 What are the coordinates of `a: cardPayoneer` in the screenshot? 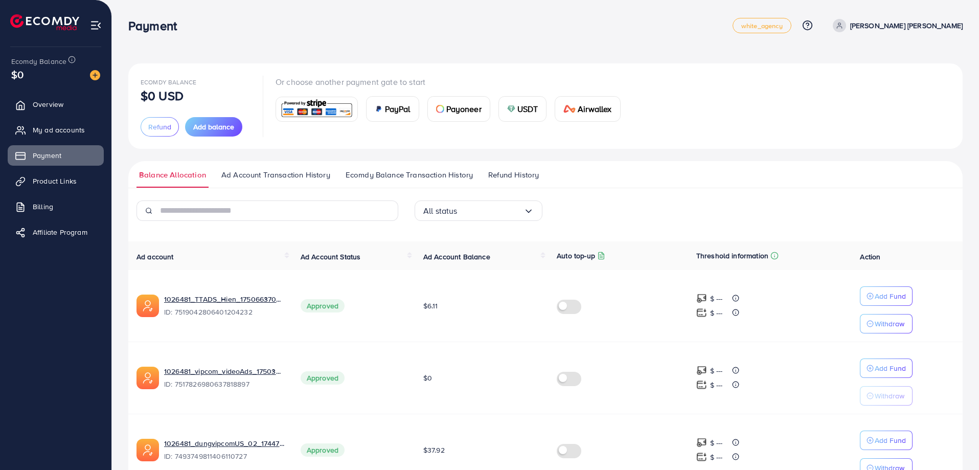 It's located at (459, 109).